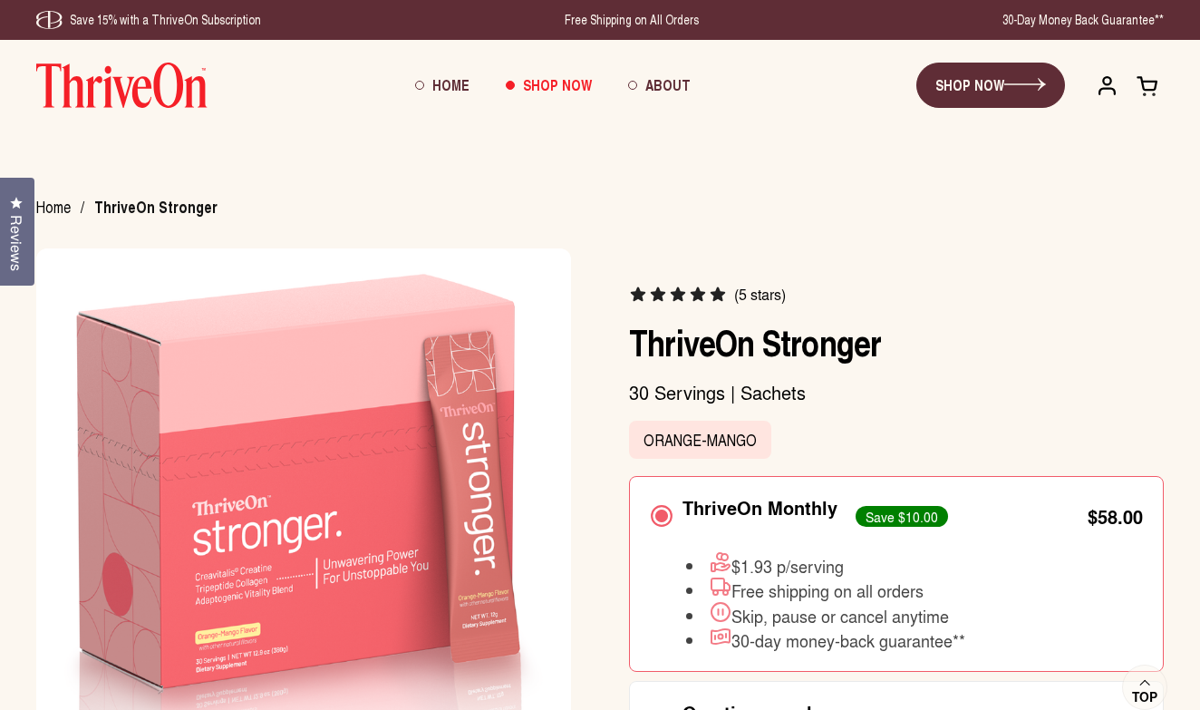 Image resolution: width=1200 pixels, height=710 pixels. I want to click on nav: breadcrumbs, so click(138, 208).